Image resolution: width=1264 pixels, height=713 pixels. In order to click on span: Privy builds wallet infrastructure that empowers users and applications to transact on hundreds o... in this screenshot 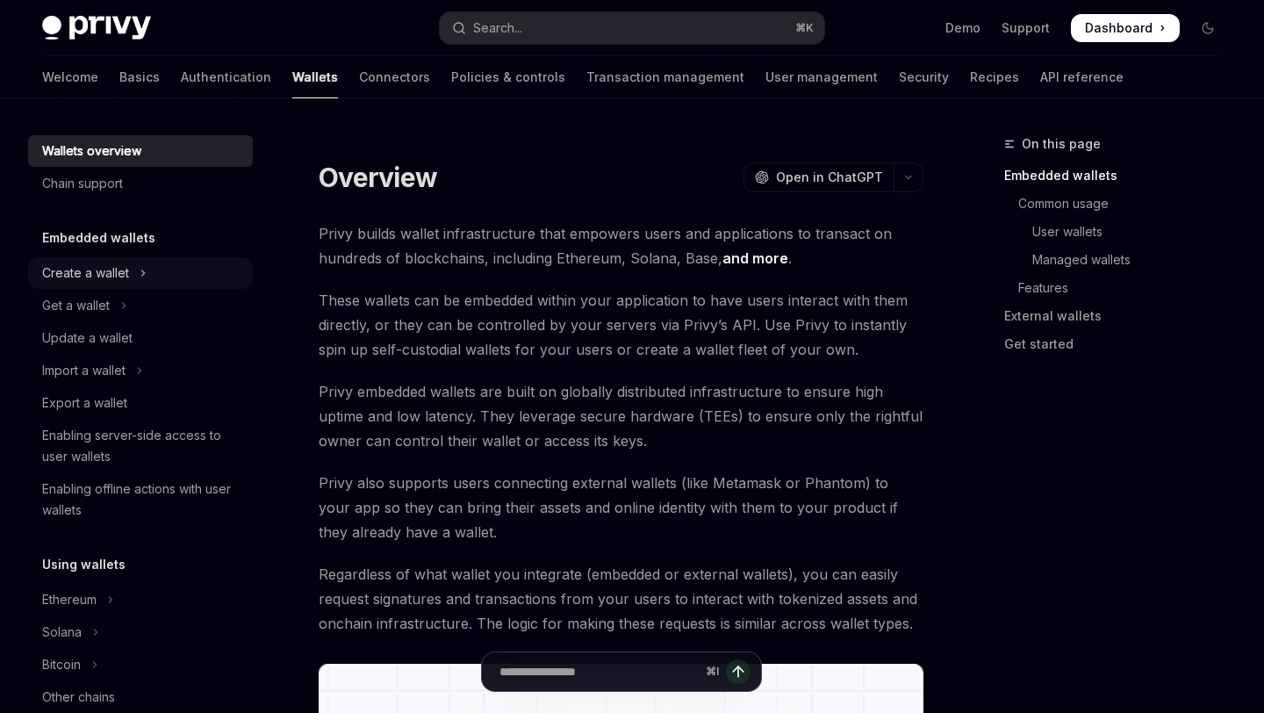, I will do `click(621, 246)`.